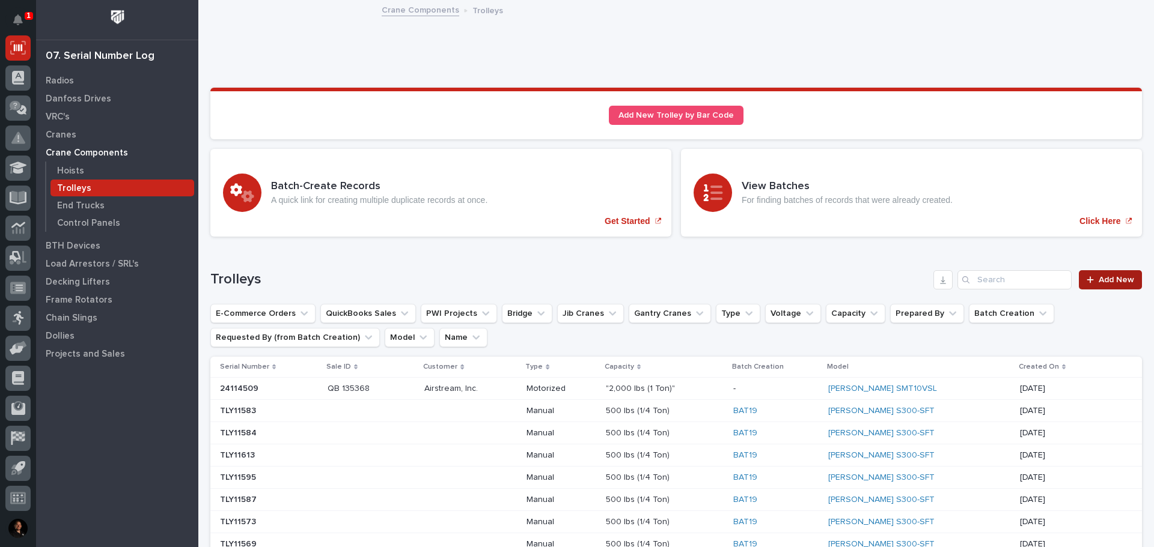 This screenshot has height=547, width=1154. I want to click on button: Bridge, so click(527, 314).